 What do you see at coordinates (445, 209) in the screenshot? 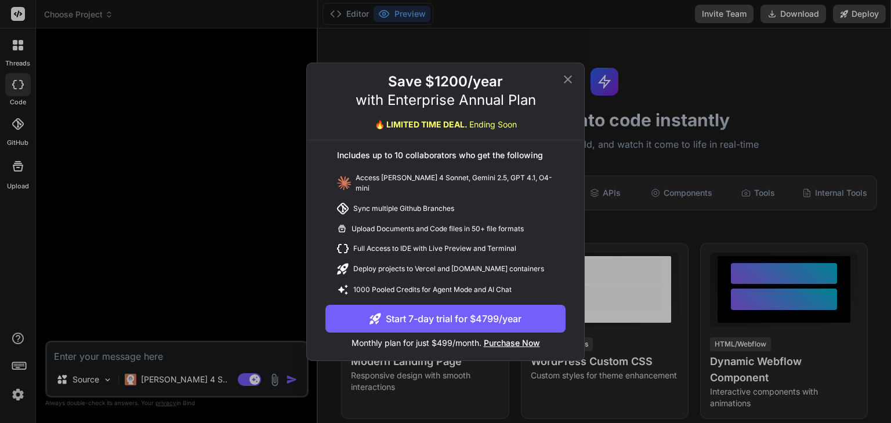
I see `div: Sync multiple Github Branches` at bounding box center [445, 209].